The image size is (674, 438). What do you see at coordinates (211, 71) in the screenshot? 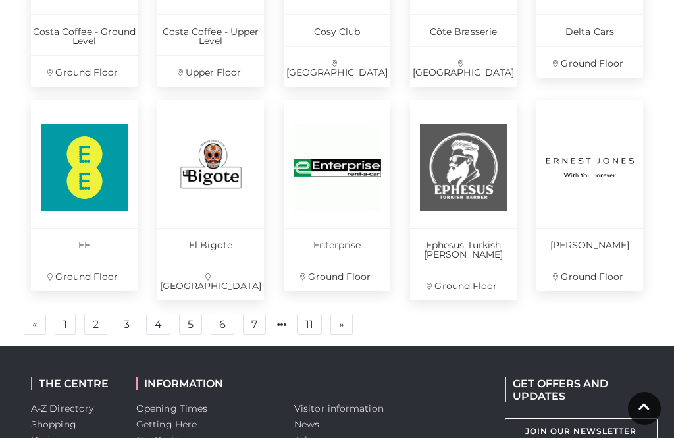
I see `p: Upper Floor` at bounding box center [211, 71].